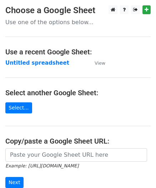  I want to click on small: View, so click(100, 63).